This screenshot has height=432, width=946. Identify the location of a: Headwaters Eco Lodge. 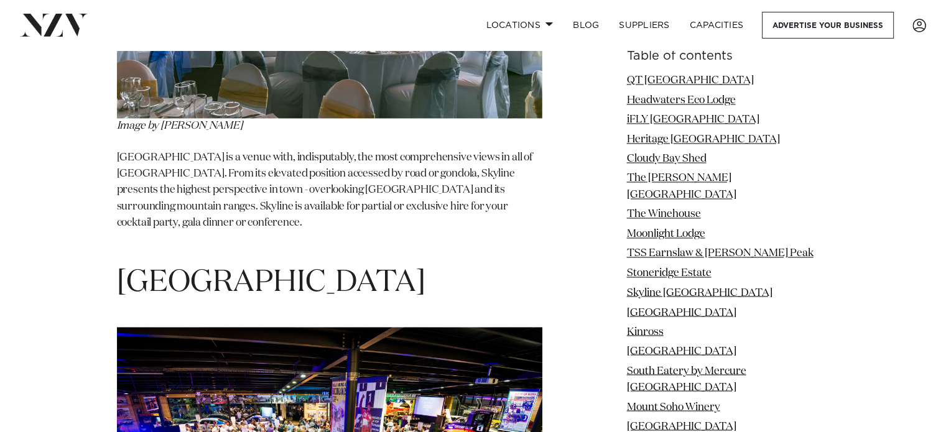
(681, 100).